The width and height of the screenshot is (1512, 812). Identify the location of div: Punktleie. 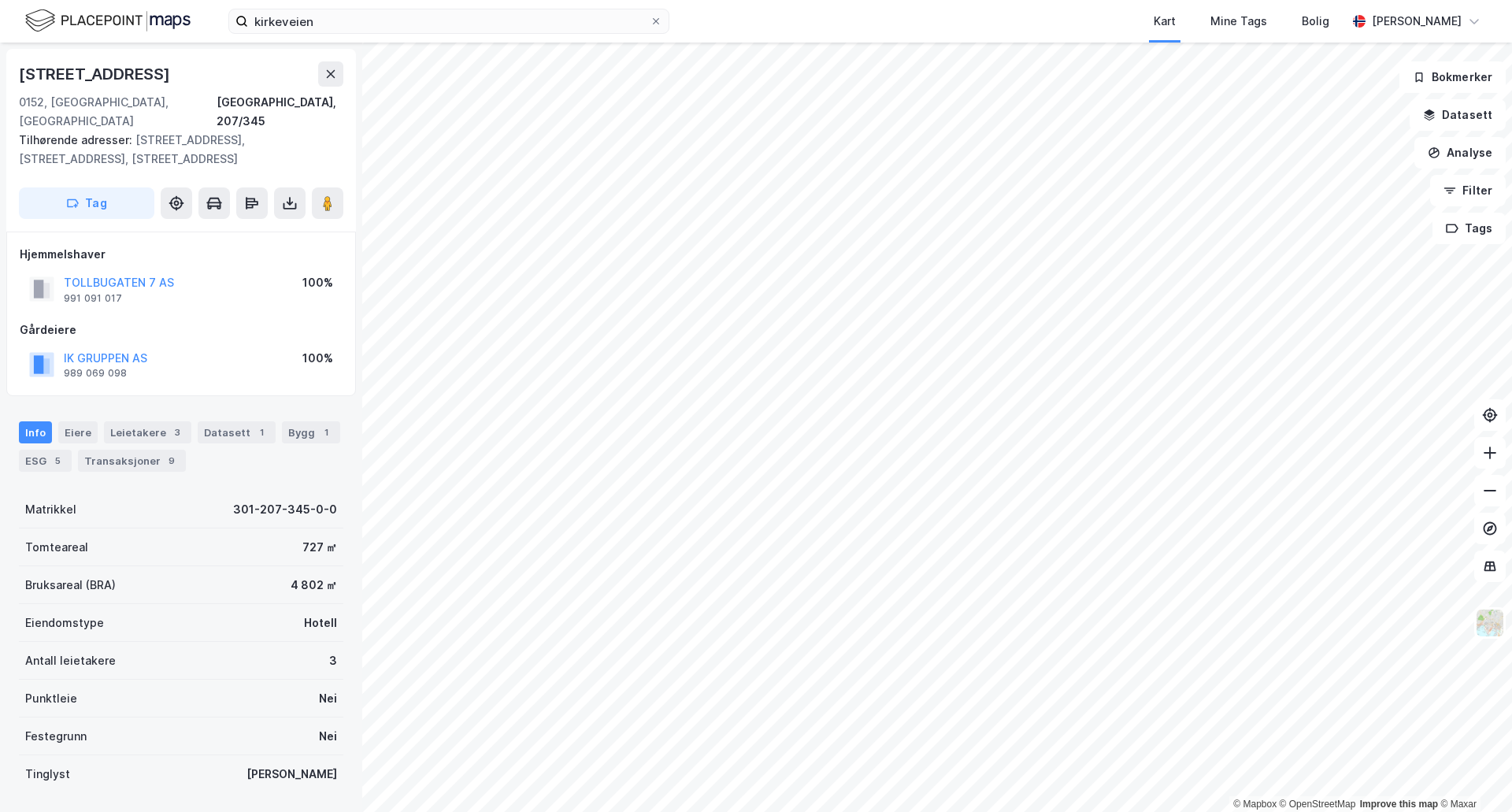
(51, 698).